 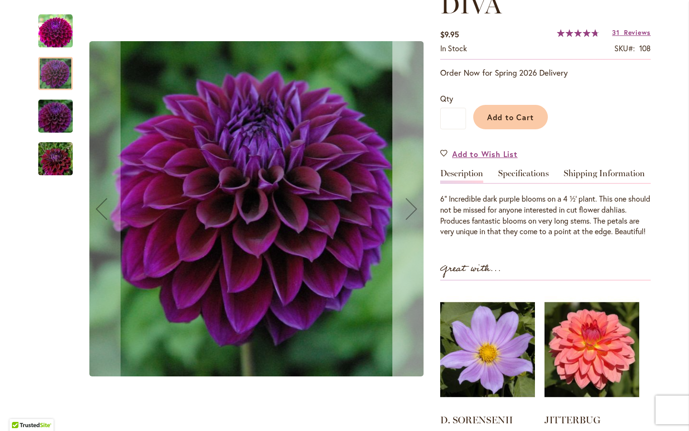 What do you see at coordinates (524, 176) in the screenshot?
I see `a: Specifications` at bounding box center [524, 176].